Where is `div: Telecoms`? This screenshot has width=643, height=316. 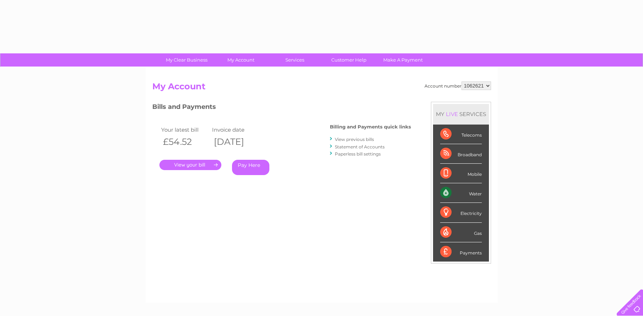 div: Telecoms is located at coordinates (461, 134).